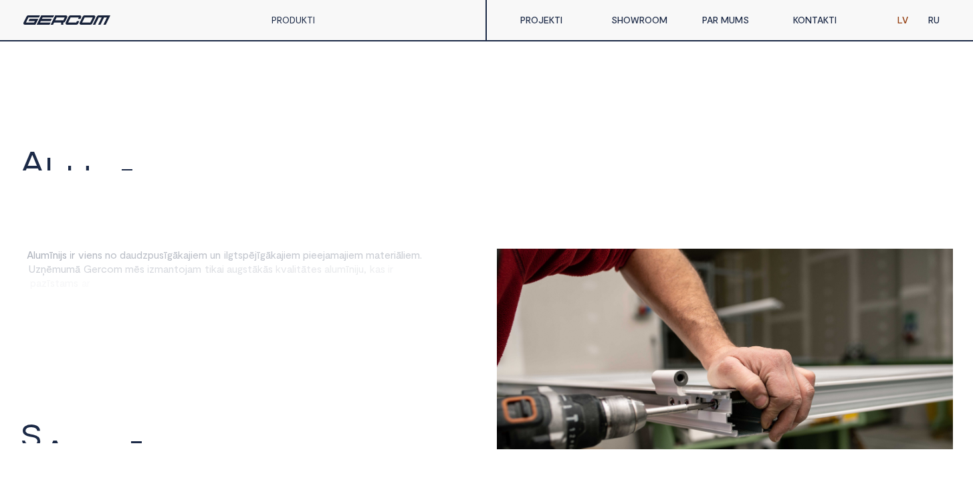 This screenshot has height=480, width=973. Describe the element at coordinates (175, 184) in the screenshot. I see `span: J` at that location.